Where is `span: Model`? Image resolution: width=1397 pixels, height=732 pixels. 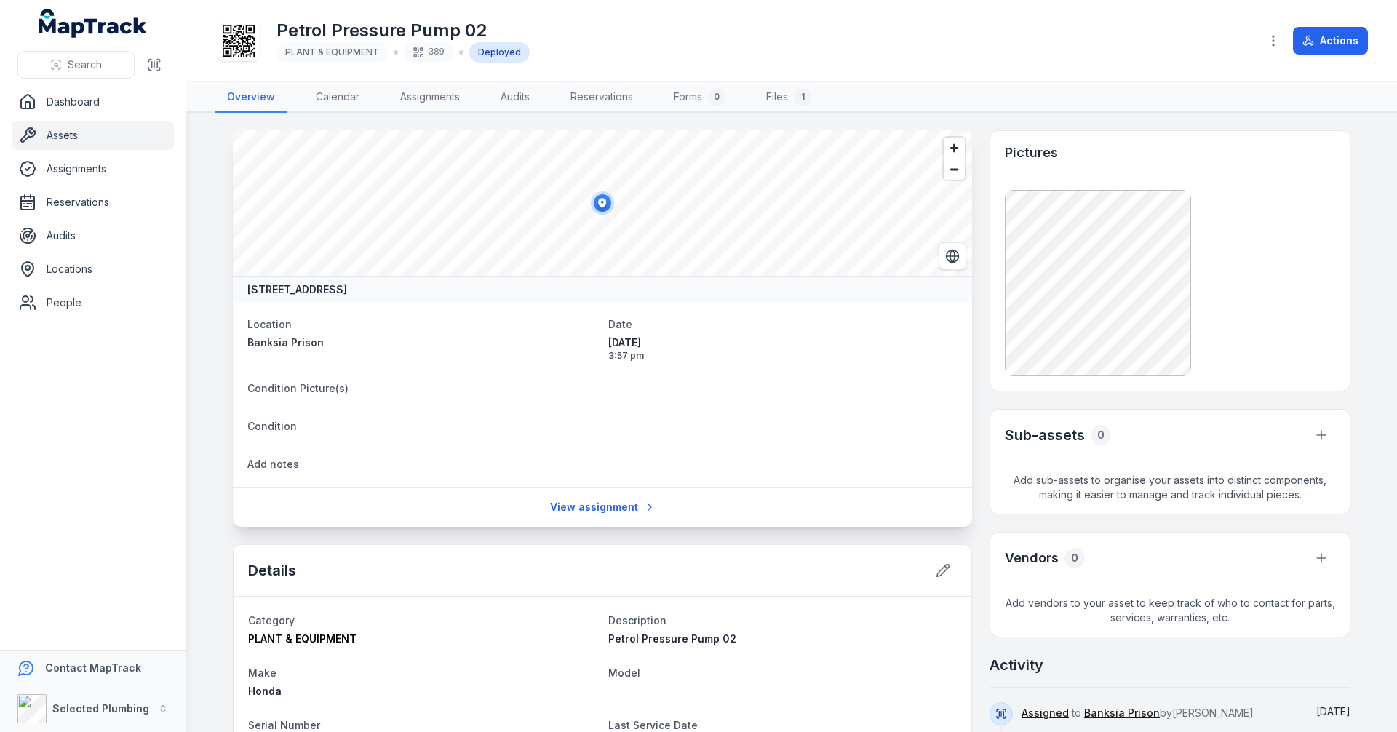
span: Model is located at coordinates (624, 673).